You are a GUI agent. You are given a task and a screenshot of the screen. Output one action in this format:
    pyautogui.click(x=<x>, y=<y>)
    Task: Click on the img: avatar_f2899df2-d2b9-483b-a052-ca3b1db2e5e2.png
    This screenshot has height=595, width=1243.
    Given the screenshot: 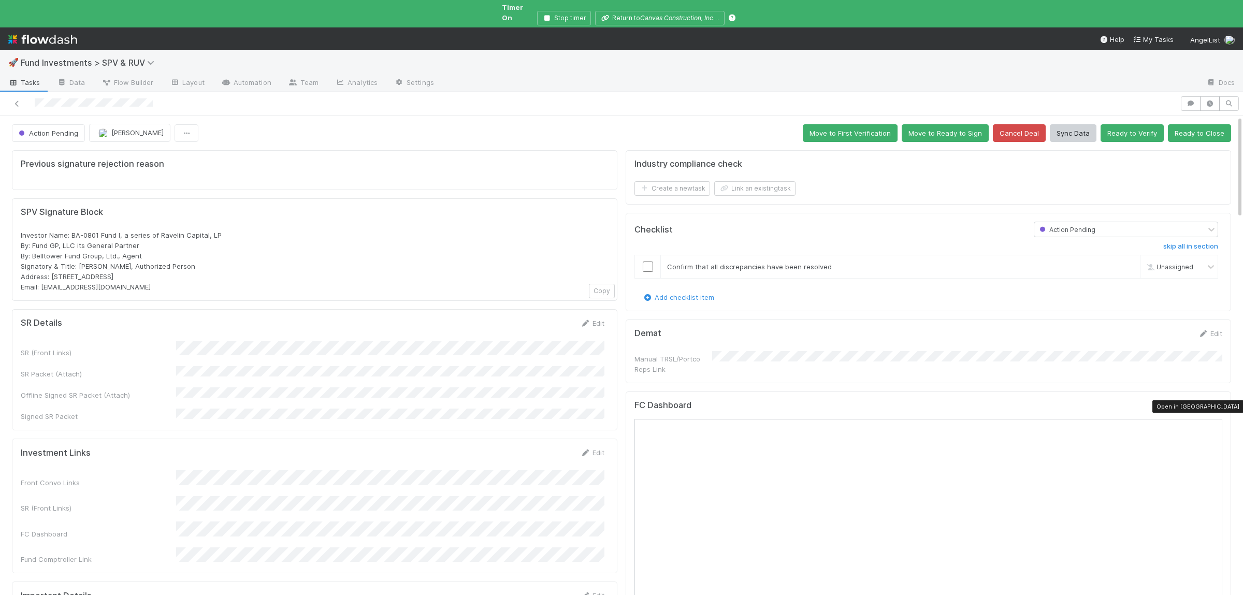 What is the action you would take?
    pyautogui.click(x=103, y=133)
    